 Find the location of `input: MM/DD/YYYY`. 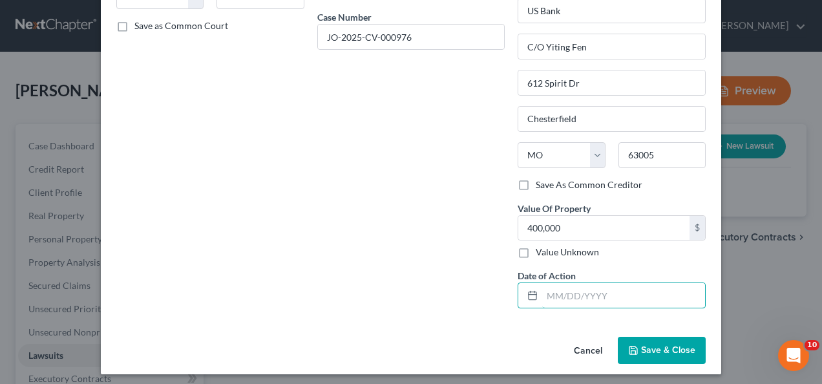

input: MM/DD/YYYY is located at coordinates (623, 295).